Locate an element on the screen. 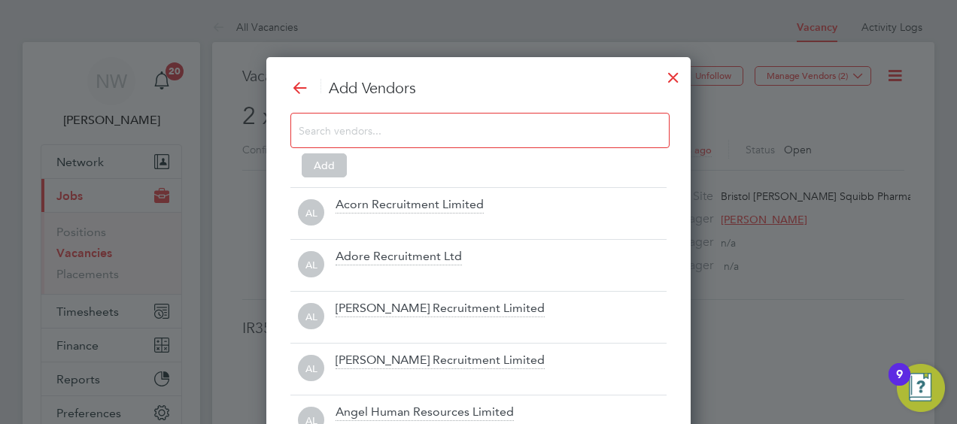 Image resolution: width=957 pixels, height=424 pixels. button: Open Resource Center, 9 new notifications is located at coordinates (921, 388).